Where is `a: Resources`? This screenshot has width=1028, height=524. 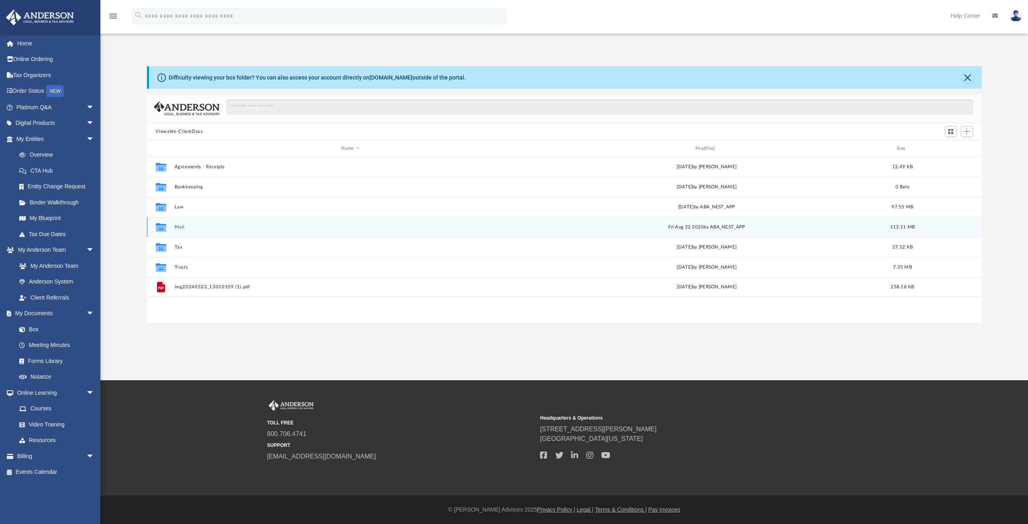 a: Resources is located at coordinates (57, 441).